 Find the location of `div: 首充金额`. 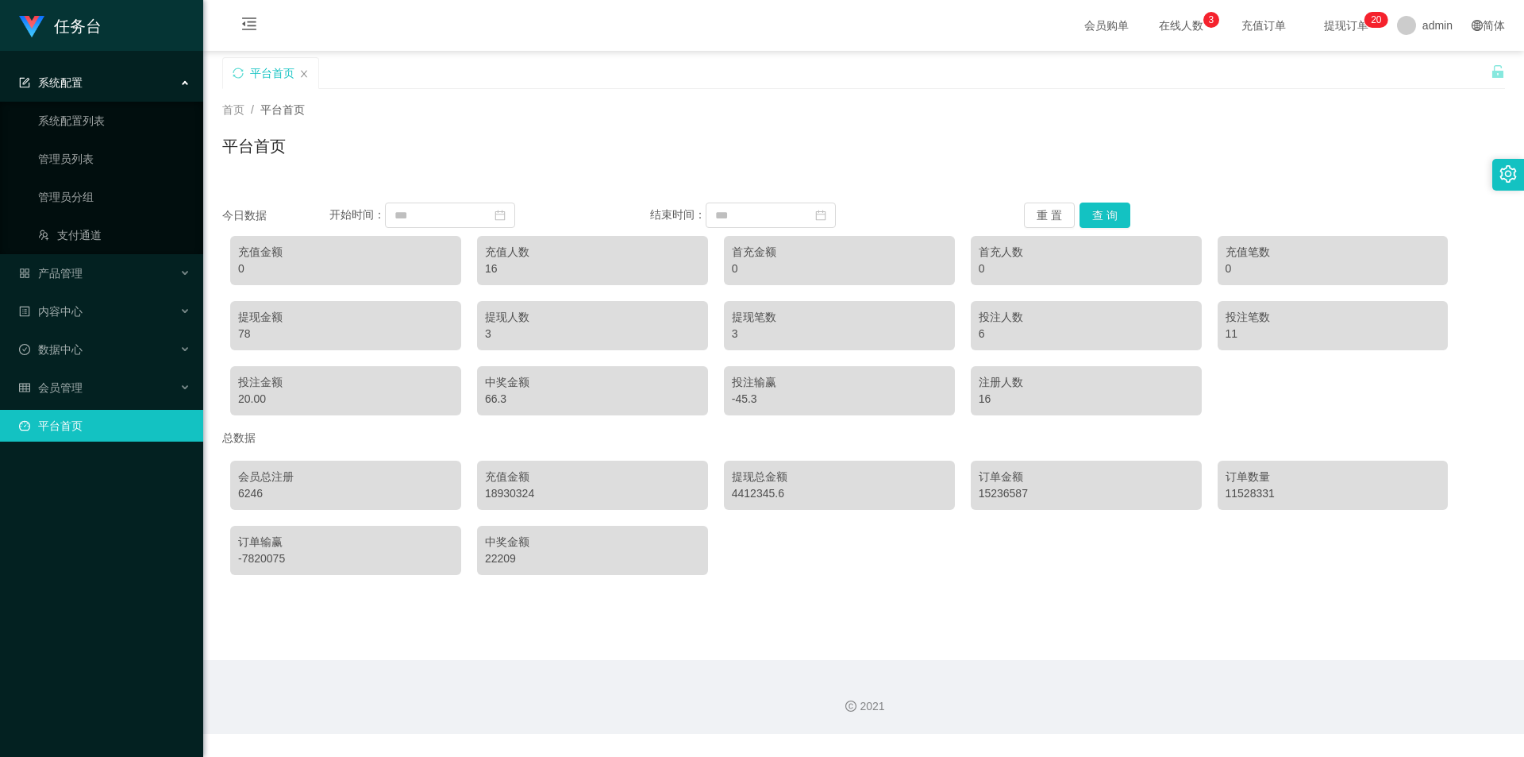

div: 首充金额 is located at coordinates (839, 252).